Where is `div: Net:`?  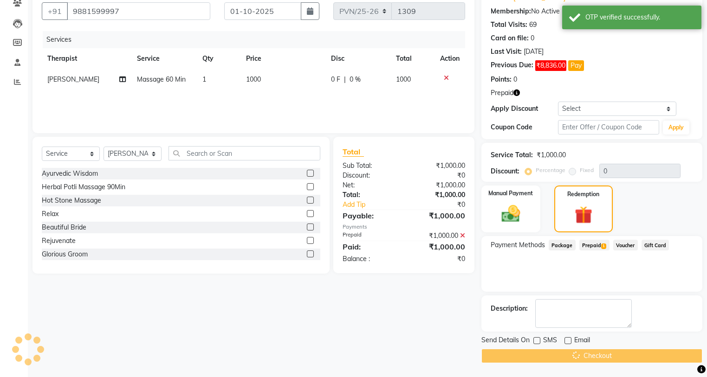
div: Net: is located at coordinates (369, 185).